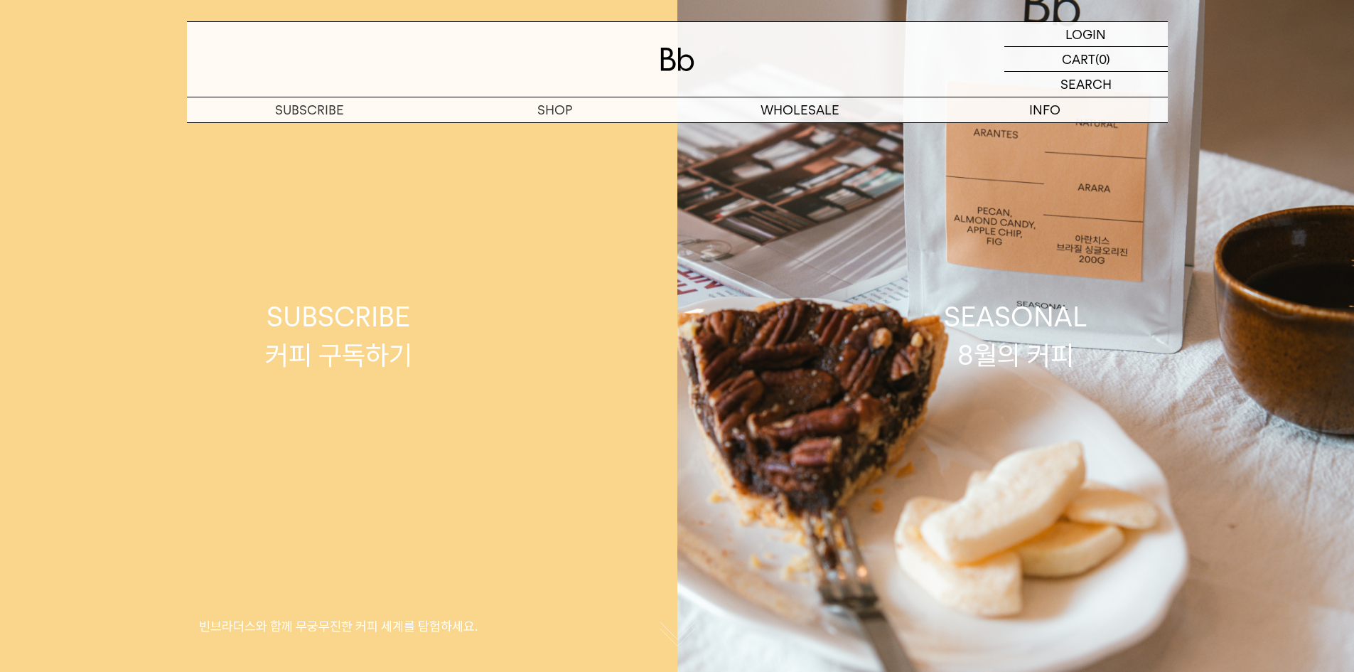 This screenshot has height=672, width=1354. Describe the element at coordinates (677, 59) in the screenshot. I see `img: 로고` at that location.